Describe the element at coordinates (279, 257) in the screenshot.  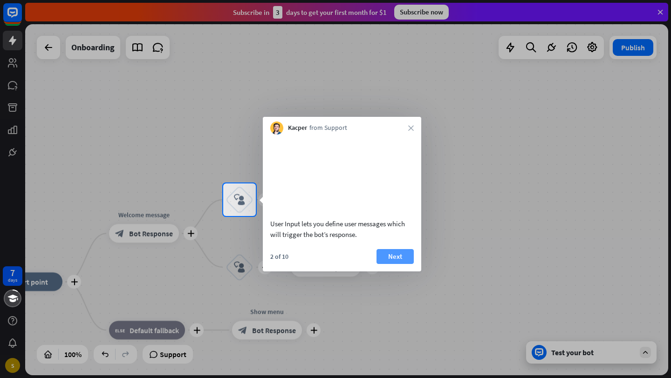
I see `div: 2 of 10` at that location.